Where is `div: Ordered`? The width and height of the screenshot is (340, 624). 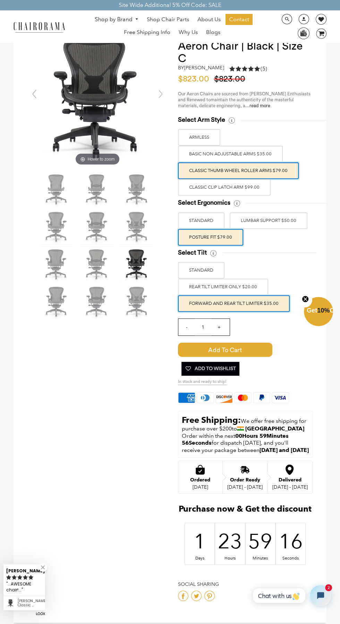
div: Ordered is located at coordinates (200, 480).